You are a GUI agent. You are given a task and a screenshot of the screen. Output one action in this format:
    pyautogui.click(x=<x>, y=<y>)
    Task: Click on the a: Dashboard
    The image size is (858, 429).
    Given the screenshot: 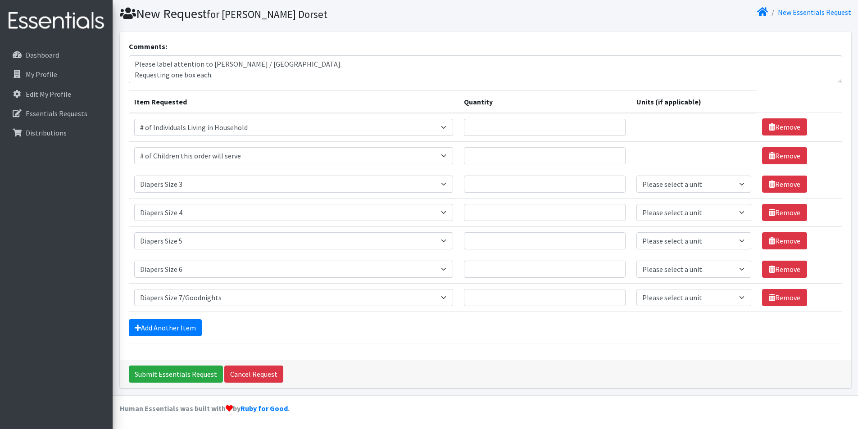 What is the action you would take?
    pyautogui.click(x=56, y=55)
    